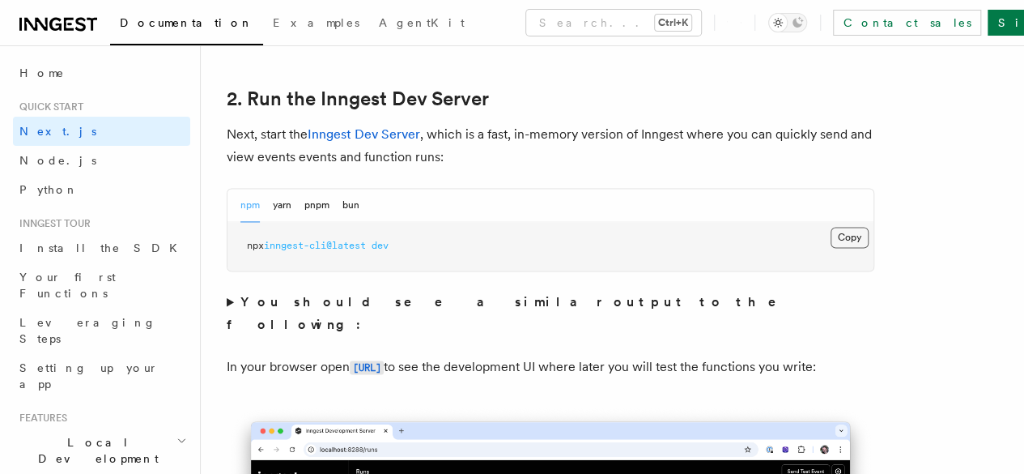 This screenshot has height=474, width=1024. What do you see at coordinates (849, 237) in the screenshot?
I see `button: Copy` at bounding box center [849, 237].